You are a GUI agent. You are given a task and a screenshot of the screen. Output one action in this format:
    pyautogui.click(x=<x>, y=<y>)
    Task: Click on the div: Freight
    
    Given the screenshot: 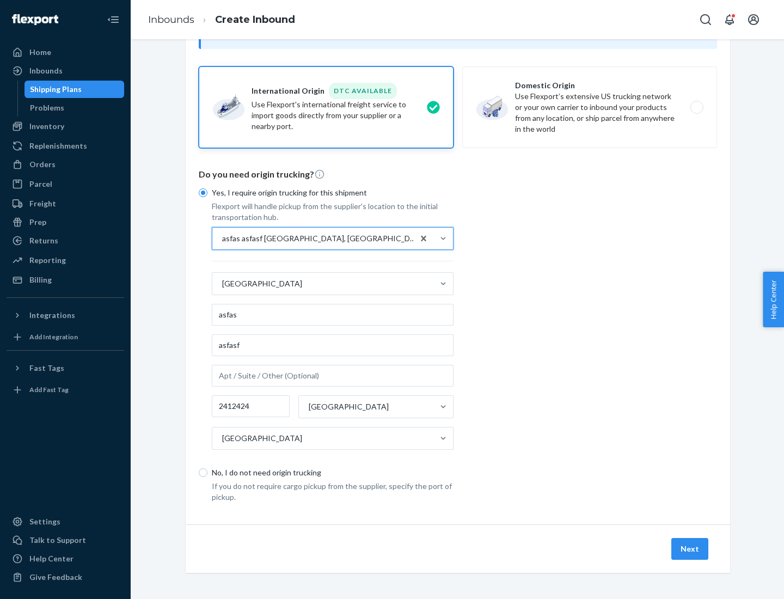 What is the action you would take?
    pyautogui.click(x=42, y=204)
    